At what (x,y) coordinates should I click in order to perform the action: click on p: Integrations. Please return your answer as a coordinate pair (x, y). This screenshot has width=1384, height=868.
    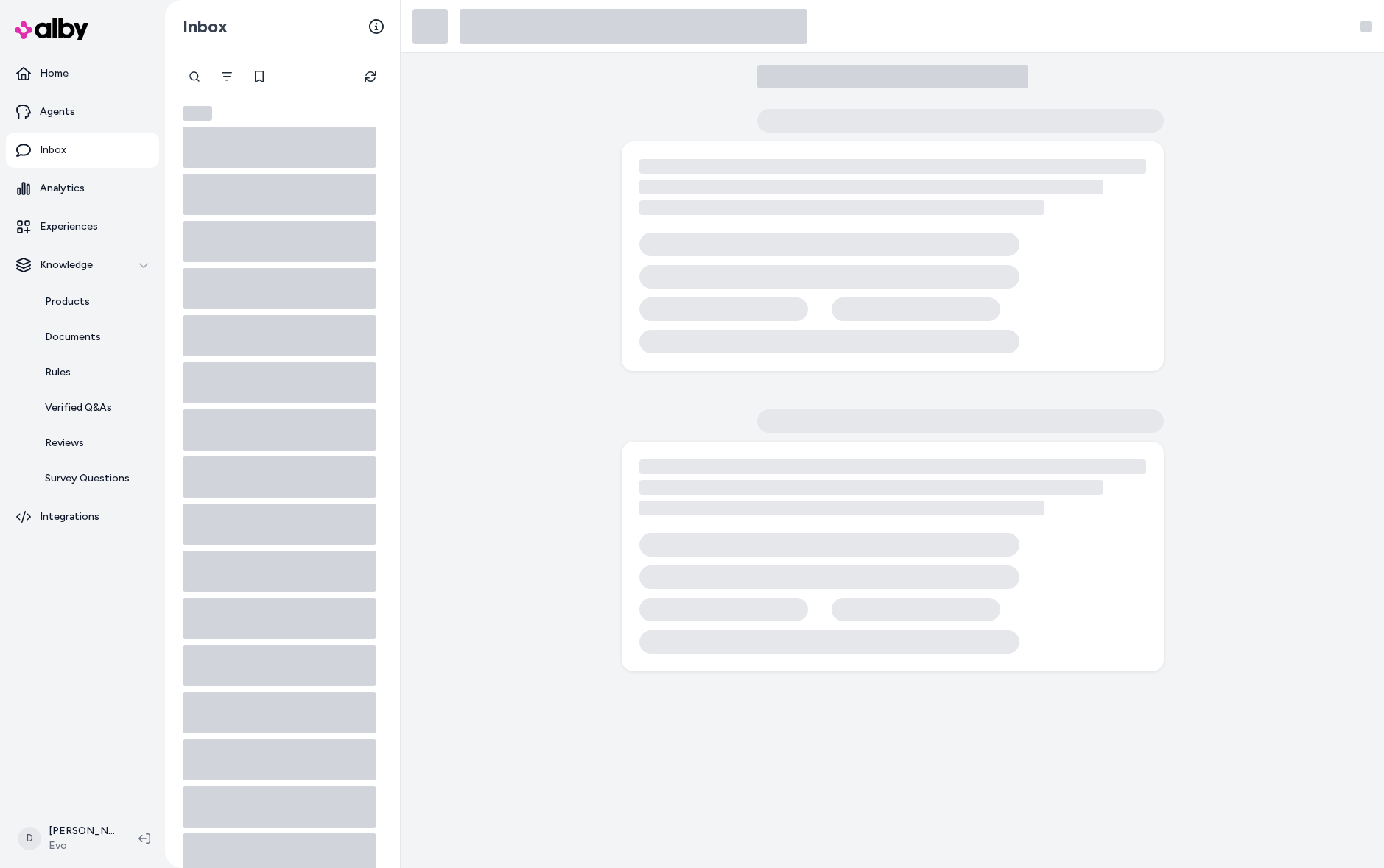
    Looking at the image, I should click on (70, 517).